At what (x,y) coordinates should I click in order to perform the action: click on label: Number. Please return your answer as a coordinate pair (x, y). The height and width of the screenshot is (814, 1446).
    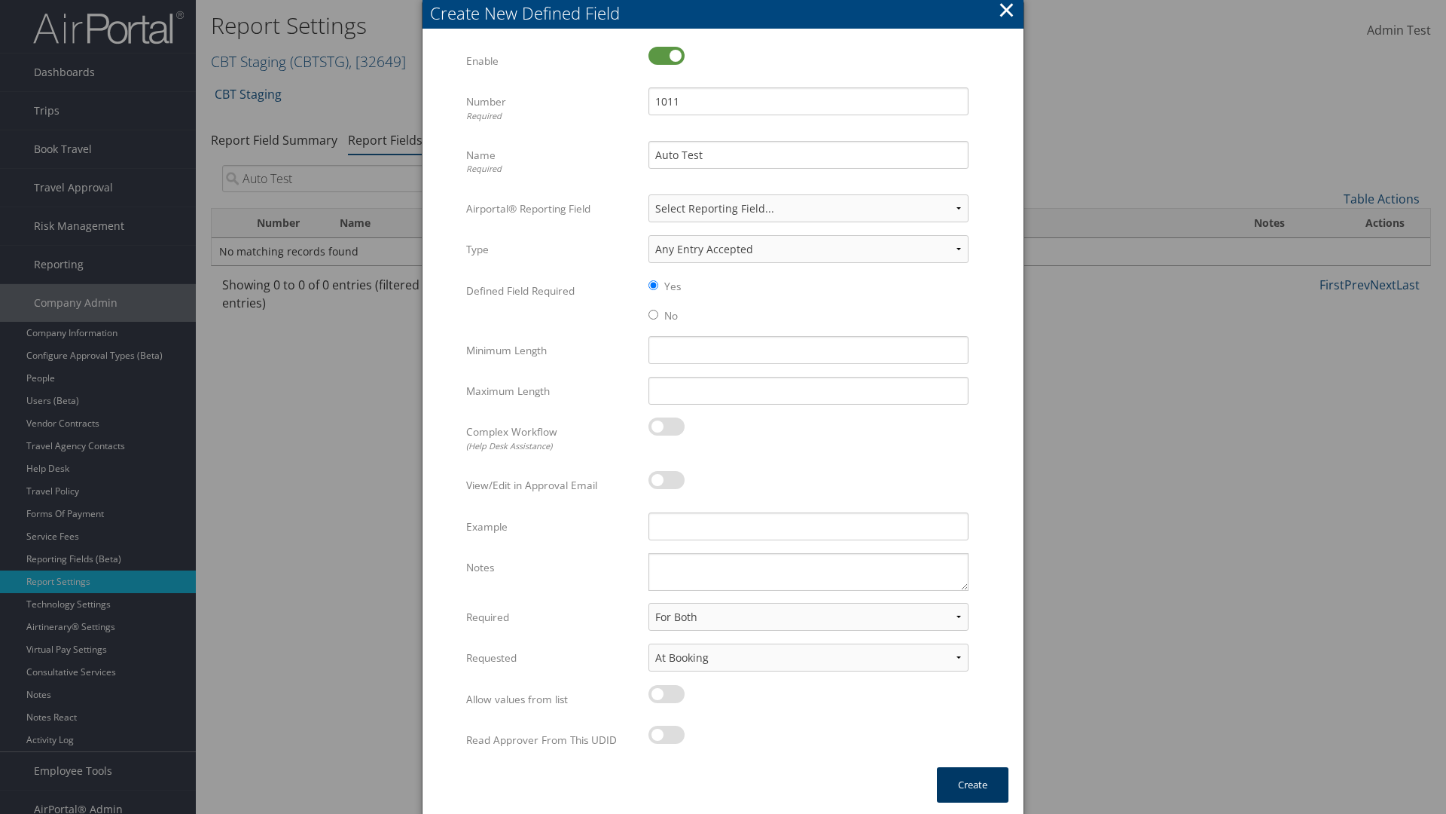
    Looking at the image, I should click on (551, 108).